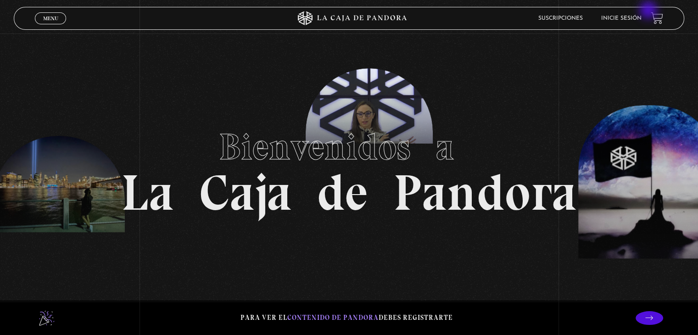 Image resolution: width=698 pixels, height=335 pixels. Describe the element at coordinates (50, 18) in the screenshot. I see `span: Menu` at that location.